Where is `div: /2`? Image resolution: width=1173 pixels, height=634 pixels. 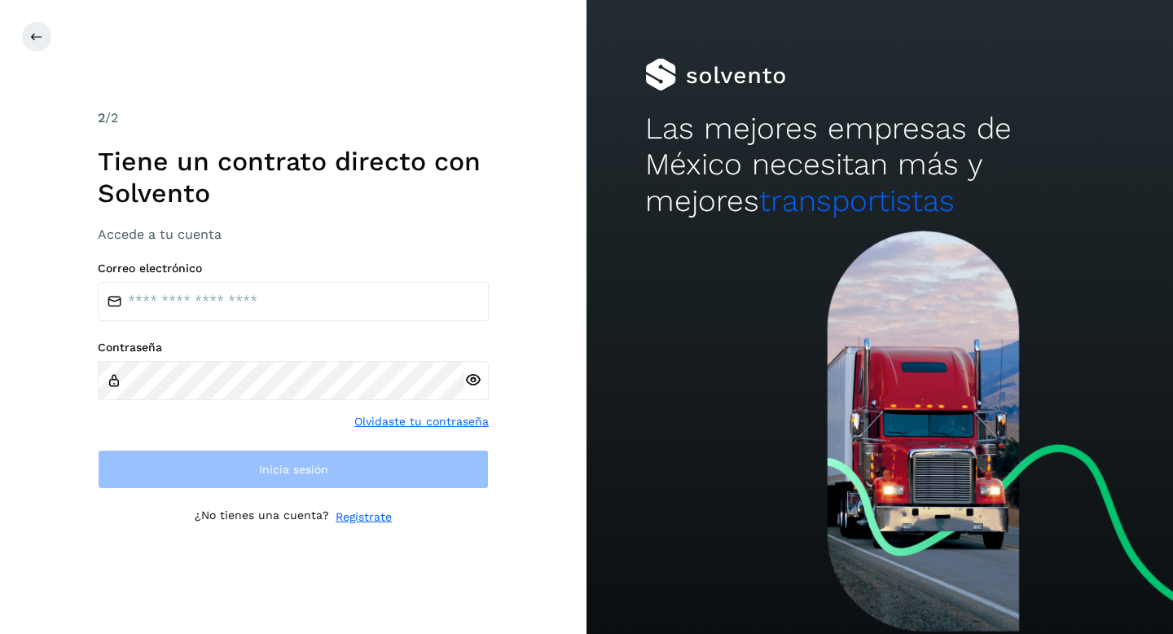
div: /2 is located at coordinates (293, 118).